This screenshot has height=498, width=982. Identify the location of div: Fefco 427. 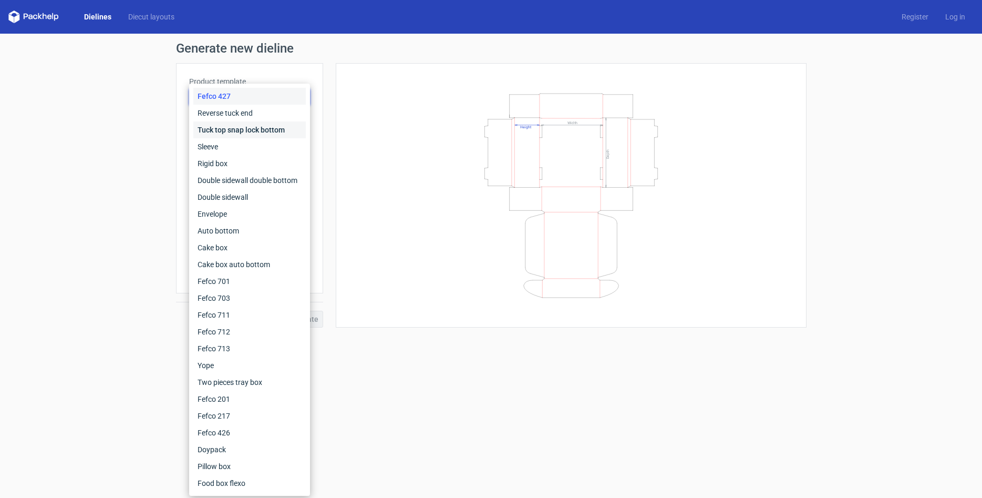
(250, 96).